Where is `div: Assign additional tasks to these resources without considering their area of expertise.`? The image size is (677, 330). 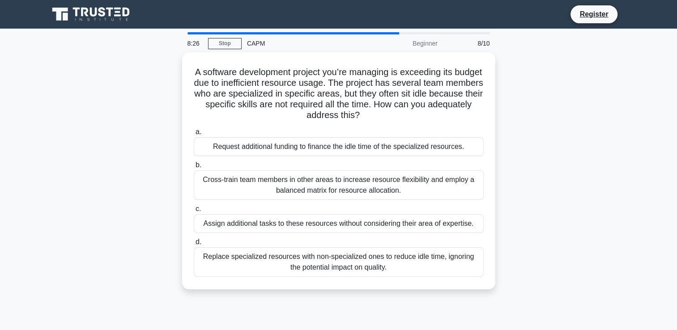 div: Assign additional tasks to these resources without considering their area of expertise. is located at coordinates (339, 224).